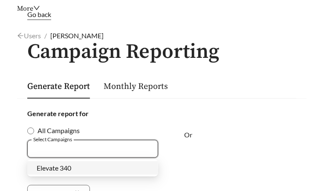  Describe the element at coordinates (37, 8) in the screenshot. I see `span: down` at that location.